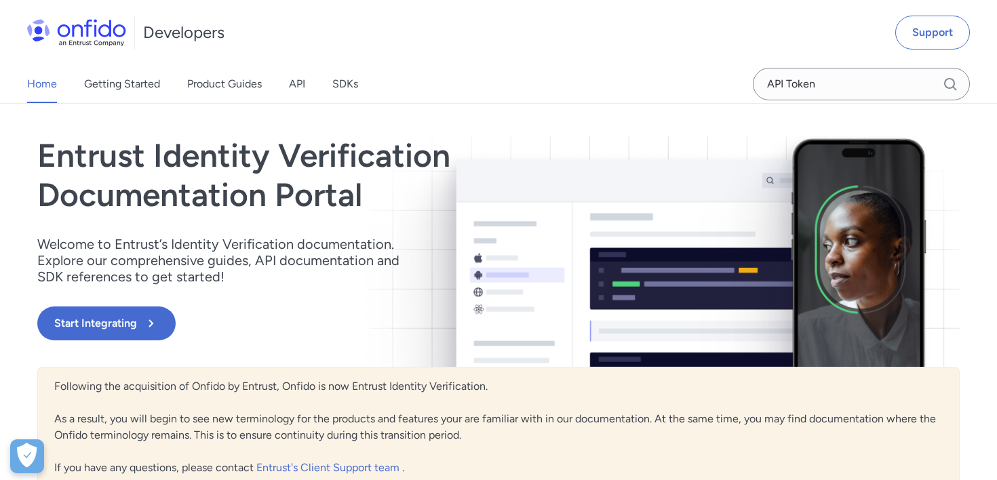  I want to click on p: Welcome to Entrust’s Identity Verification documentation. Explore our comprehensive guides, API d..., so click(227, 260).